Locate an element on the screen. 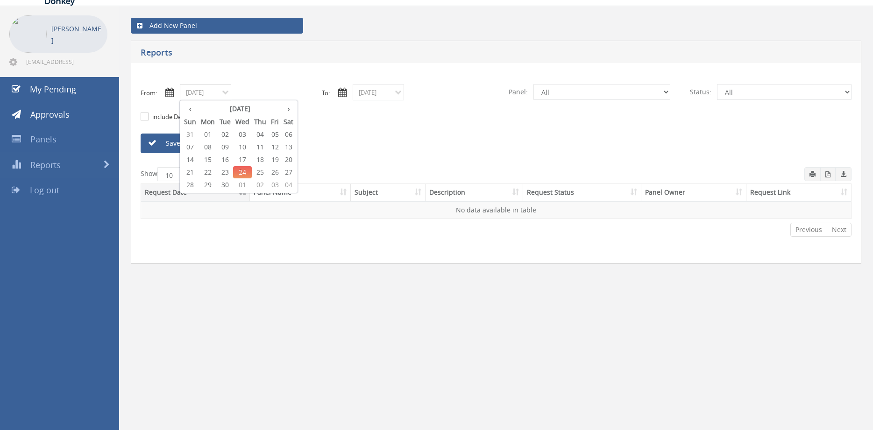 The width and height of the screenshot is (873, 430). th: Request Date: activate to sort column descending is located at coordinates (195, 192).